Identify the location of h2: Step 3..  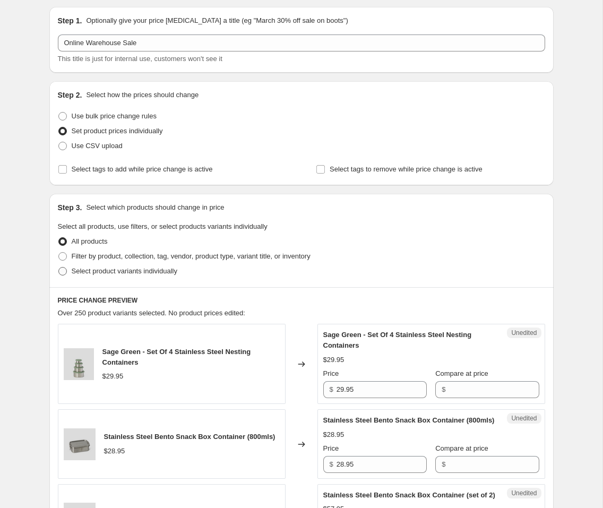
(70, 207).